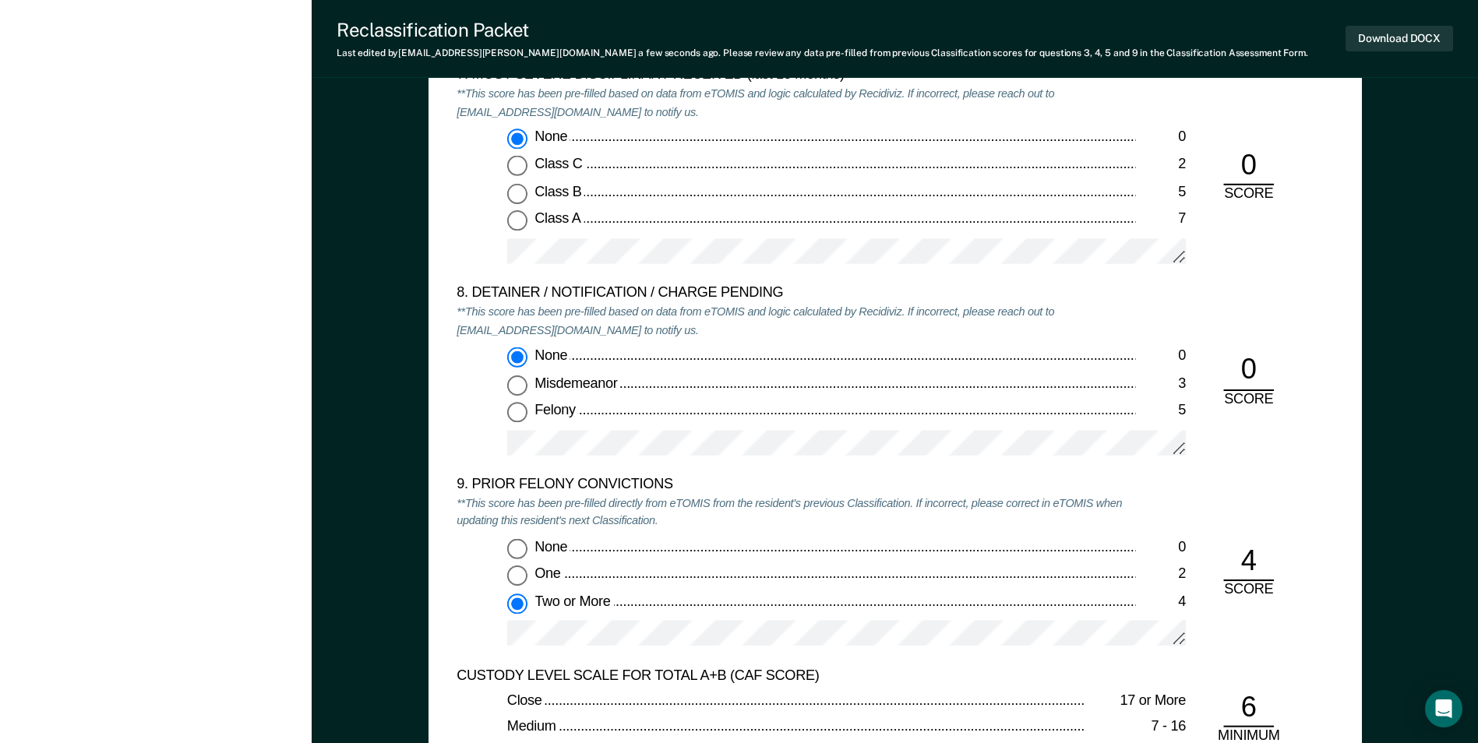 This screenshot has height=743, width=1478. Describe the element at coordinates (533, 725) in the screenshot. I see `span: Medium` at that location.